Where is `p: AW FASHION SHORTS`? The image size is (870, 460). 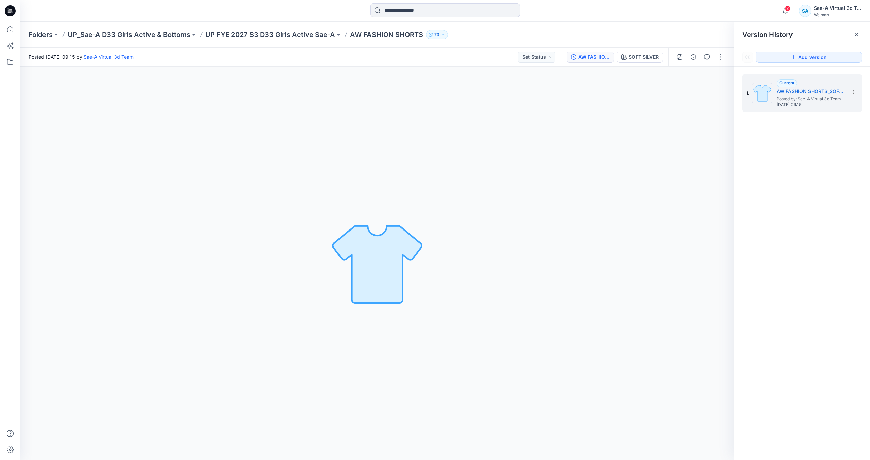 p: AW FASHION SHORTS is located at coordinates (386, 35).